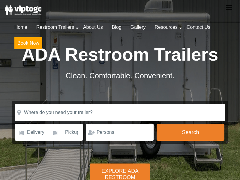 The width and height of the screenshot is (240, 180). What do you see at coordinates (120, 76) in the screenshot?
I see `span: Clean. Comfortable. Convenient.` at bounding box center [120, 76].